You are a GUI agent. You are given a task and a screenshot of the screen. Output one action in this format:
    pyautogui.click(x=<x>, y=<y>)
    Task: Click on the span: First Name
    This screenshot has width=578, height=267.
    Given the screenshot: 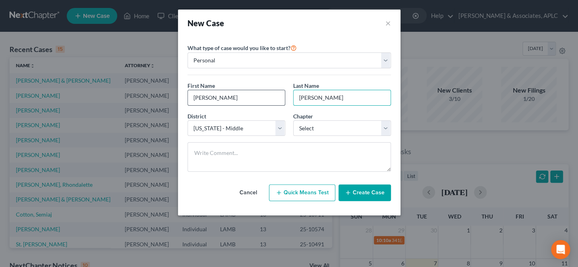 What is the action you would take?
    pyautogui.click(x=201, y=85)
    